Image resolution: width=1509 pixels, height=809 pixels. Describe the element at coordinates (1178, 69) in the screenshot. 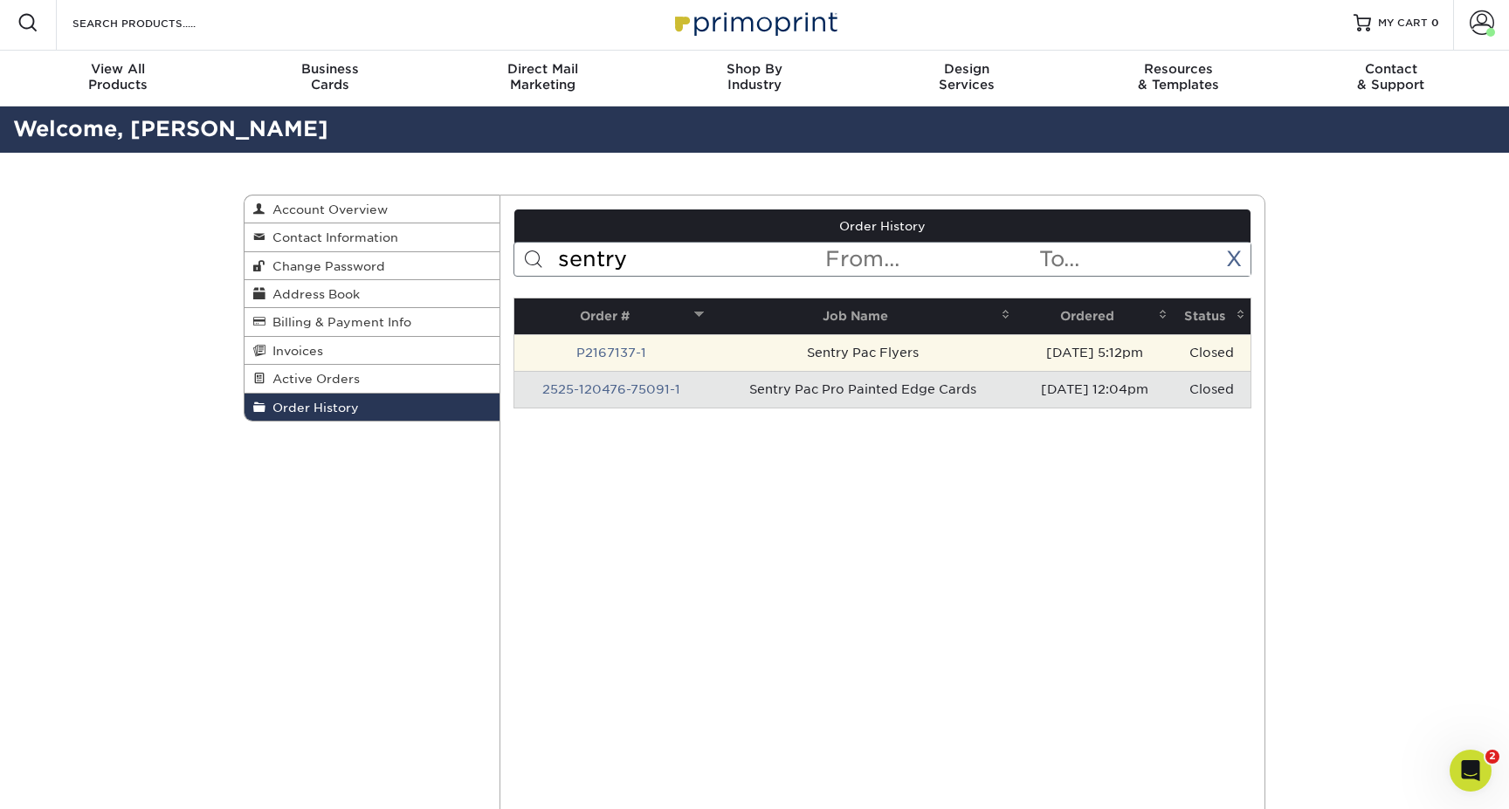

I see `span: Resources` at that location.